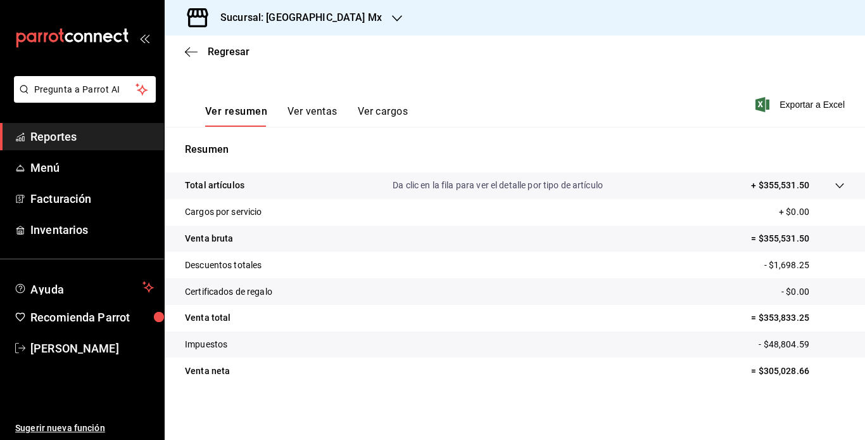 This screenshot has width=865, height=440. What do you see at coordinates (812, 212) in the screenshot?
I see `p: + $0.00` at bounding box center [812, 212].